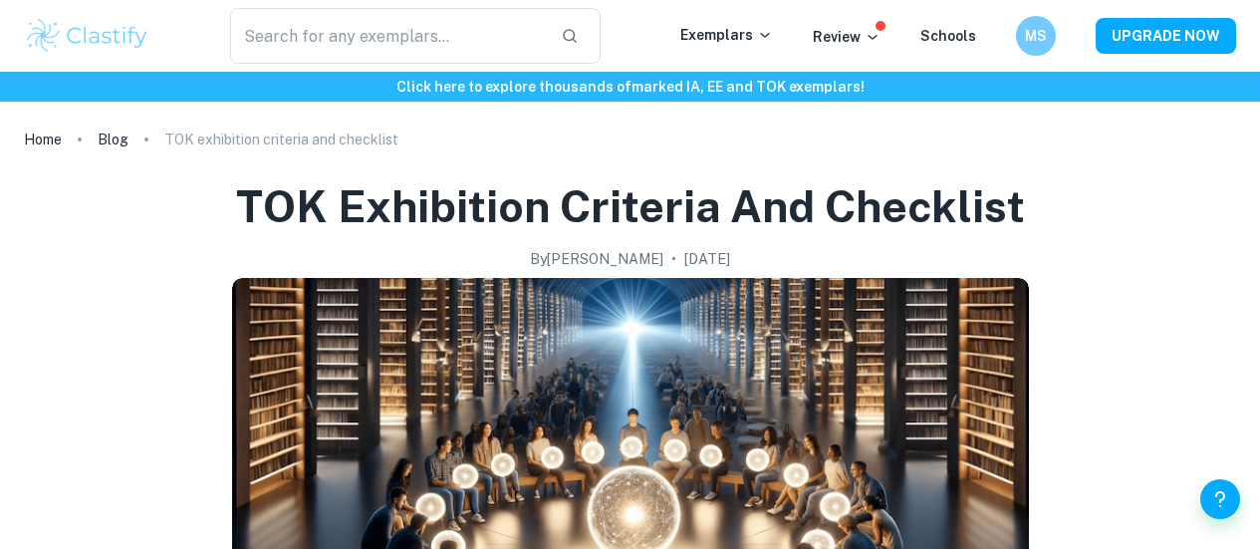 Image resolution: width=1260 pixels, height=549 pixels. Describe the element at coordinates (1036, 36) in the screenshot. I see `h6: MS` at that location.